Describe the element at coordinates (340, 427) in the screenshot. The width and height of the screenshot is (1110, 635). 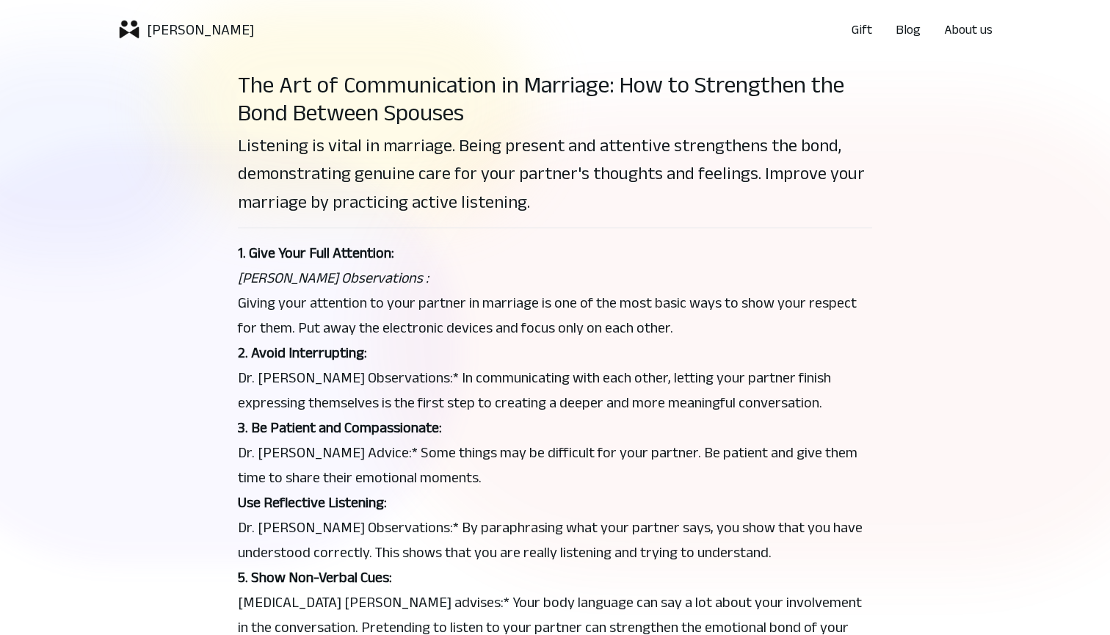
I see `b: 3. Be Patient and Compassionate:` at that location.